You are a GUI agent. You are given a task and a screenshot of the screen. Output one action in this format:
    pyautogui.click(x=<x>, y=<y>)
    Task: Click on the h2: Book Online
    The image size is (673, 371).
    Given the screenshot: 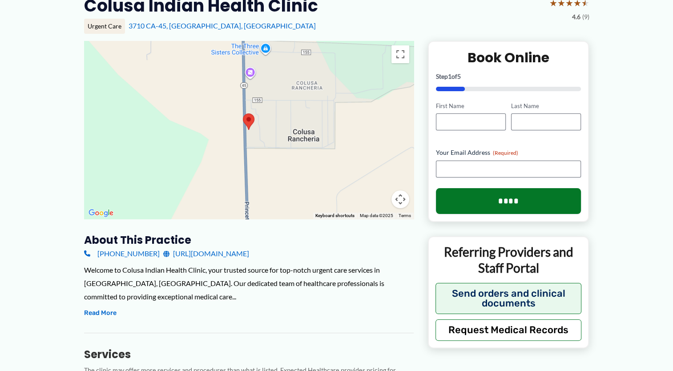 What is the action you would take?
    pyautogui.click(x=508, y=57)
    